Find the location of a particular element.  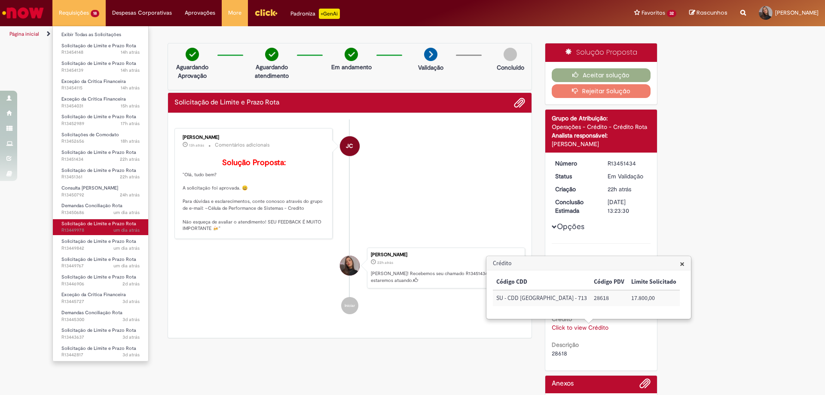

span: 17h atrás is located at coordinates (130, 123).